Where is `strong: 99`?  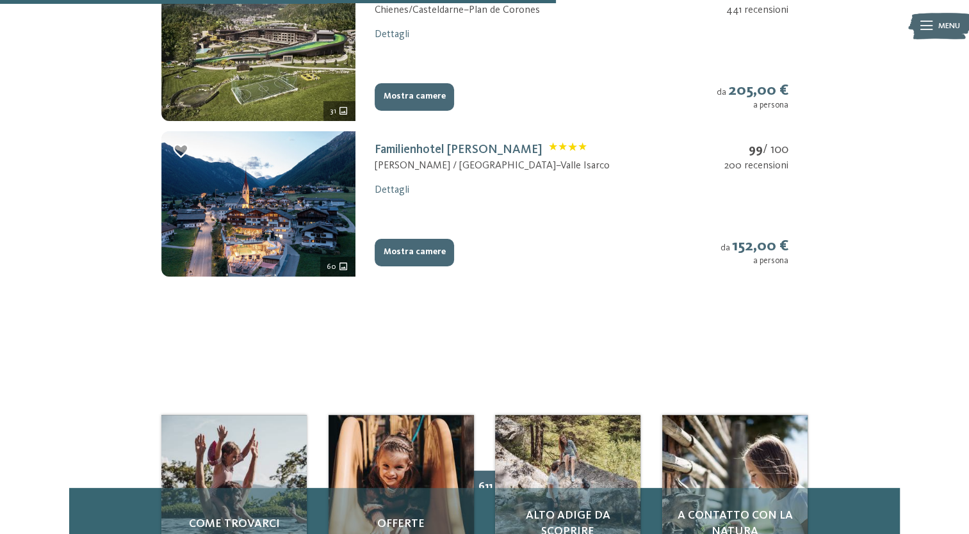
strong: 99 is located at coordinates (755, 150).